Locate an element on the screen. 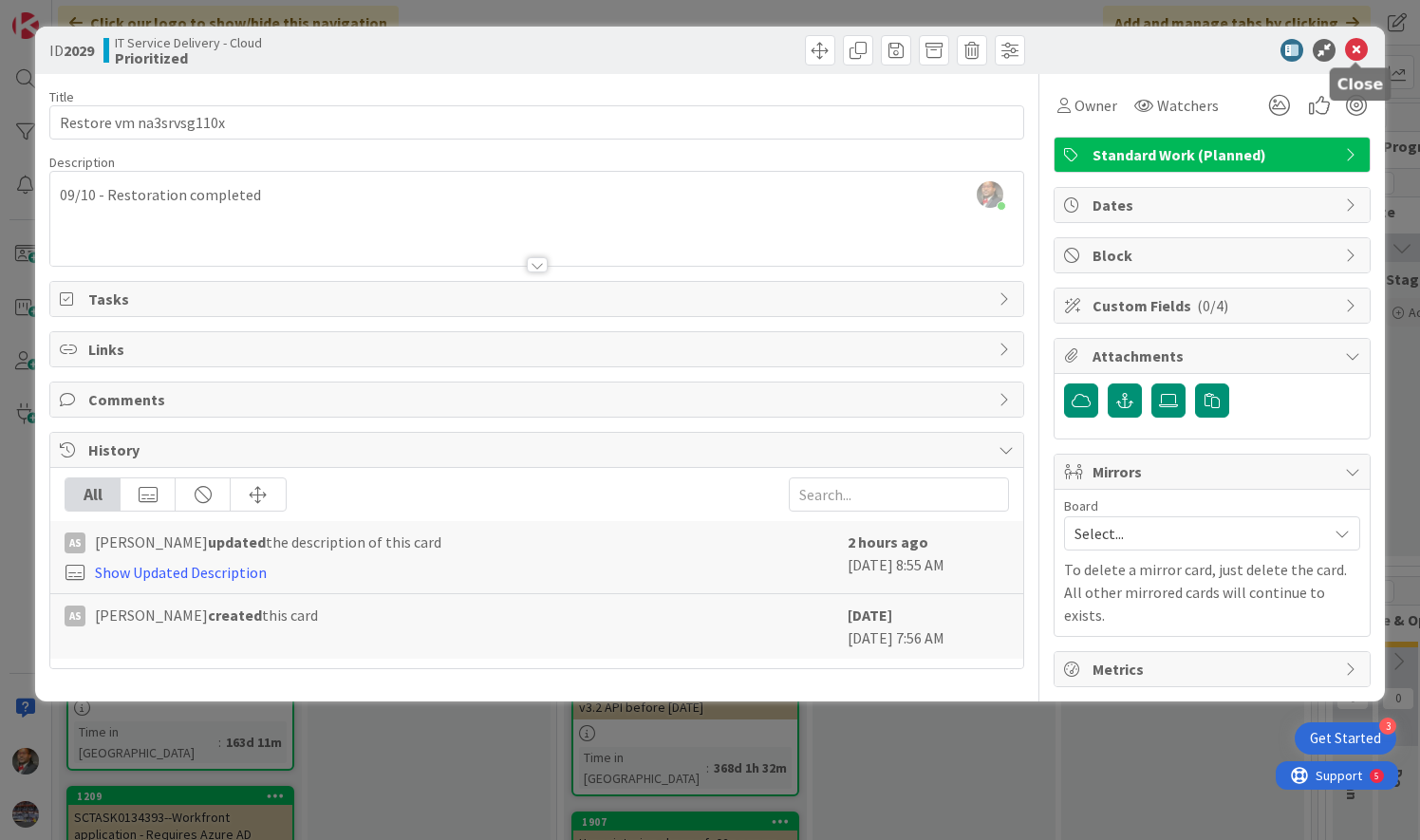 This screenshot has width=1420, height=840. b: 2 hours ago is located at coordinates (888, 542).